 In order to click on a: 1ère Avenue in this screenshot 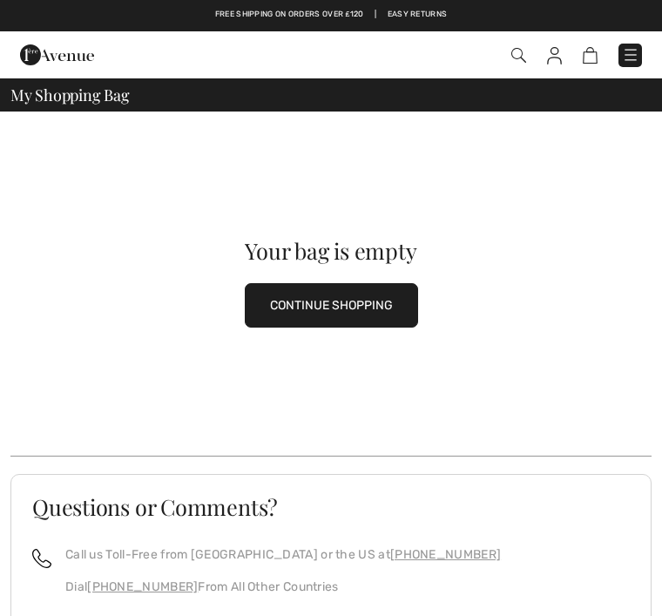, I will do `click(57, 54)`.